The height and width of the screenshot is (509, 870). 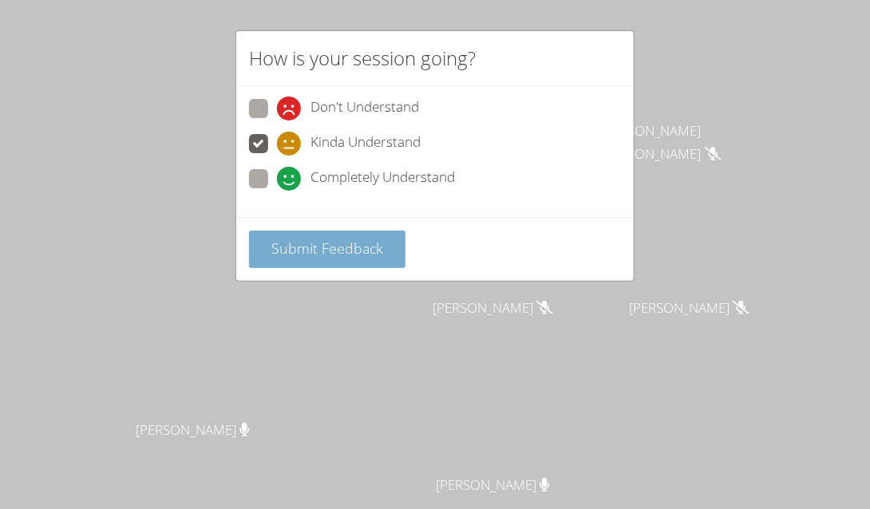 I want to click on span: Completely Understand, so click(x=382, y=179).